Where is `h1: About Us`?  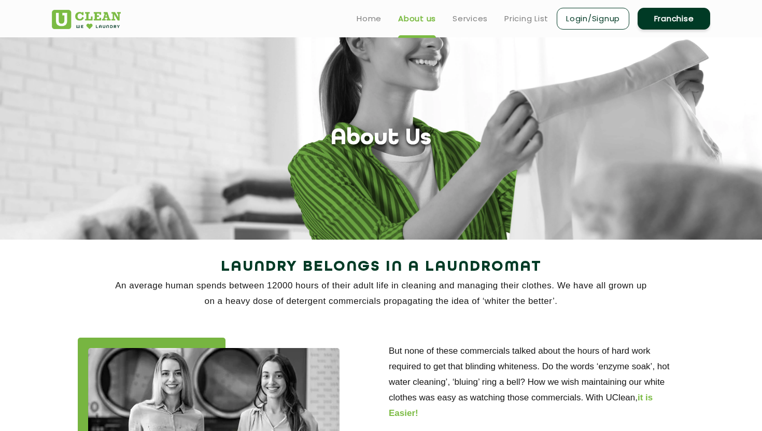 h1: About Us is located at coordinates (381, 138).